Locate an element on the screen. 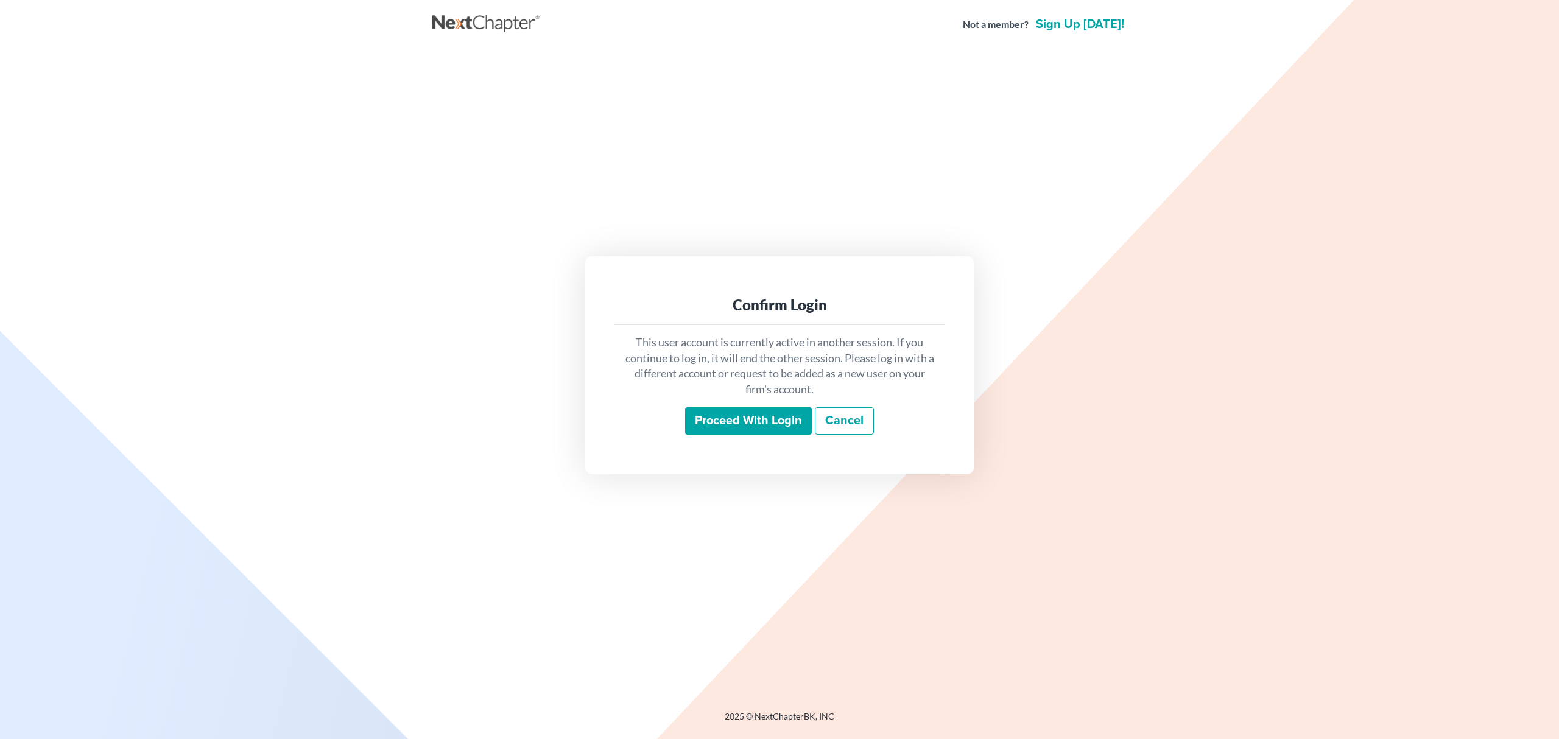 The image size is (1559, 739). input: Proceed with login is located at coordinates (749, 421).